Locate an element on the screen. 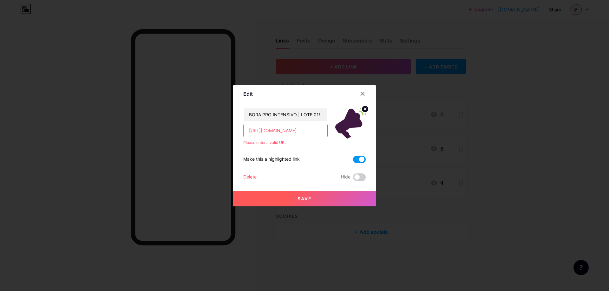 The image size is (609, 291). img: link_thumbnail is located at coordinates (350, 123).